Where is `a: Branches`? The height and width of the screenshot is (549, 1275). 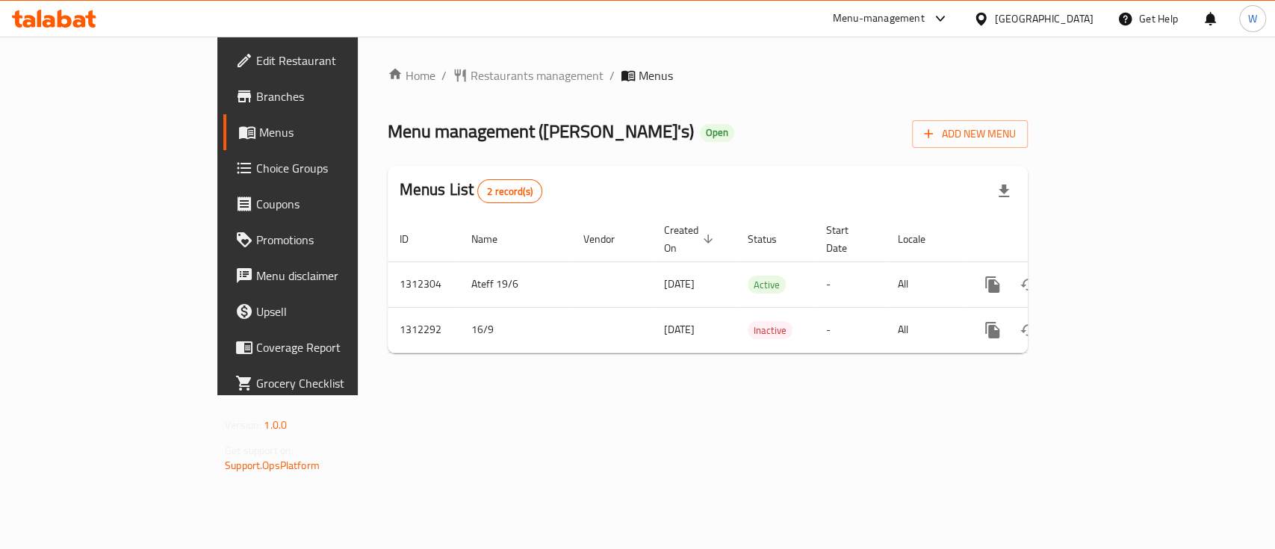 a: Branches is located at coordinates (326, 96).